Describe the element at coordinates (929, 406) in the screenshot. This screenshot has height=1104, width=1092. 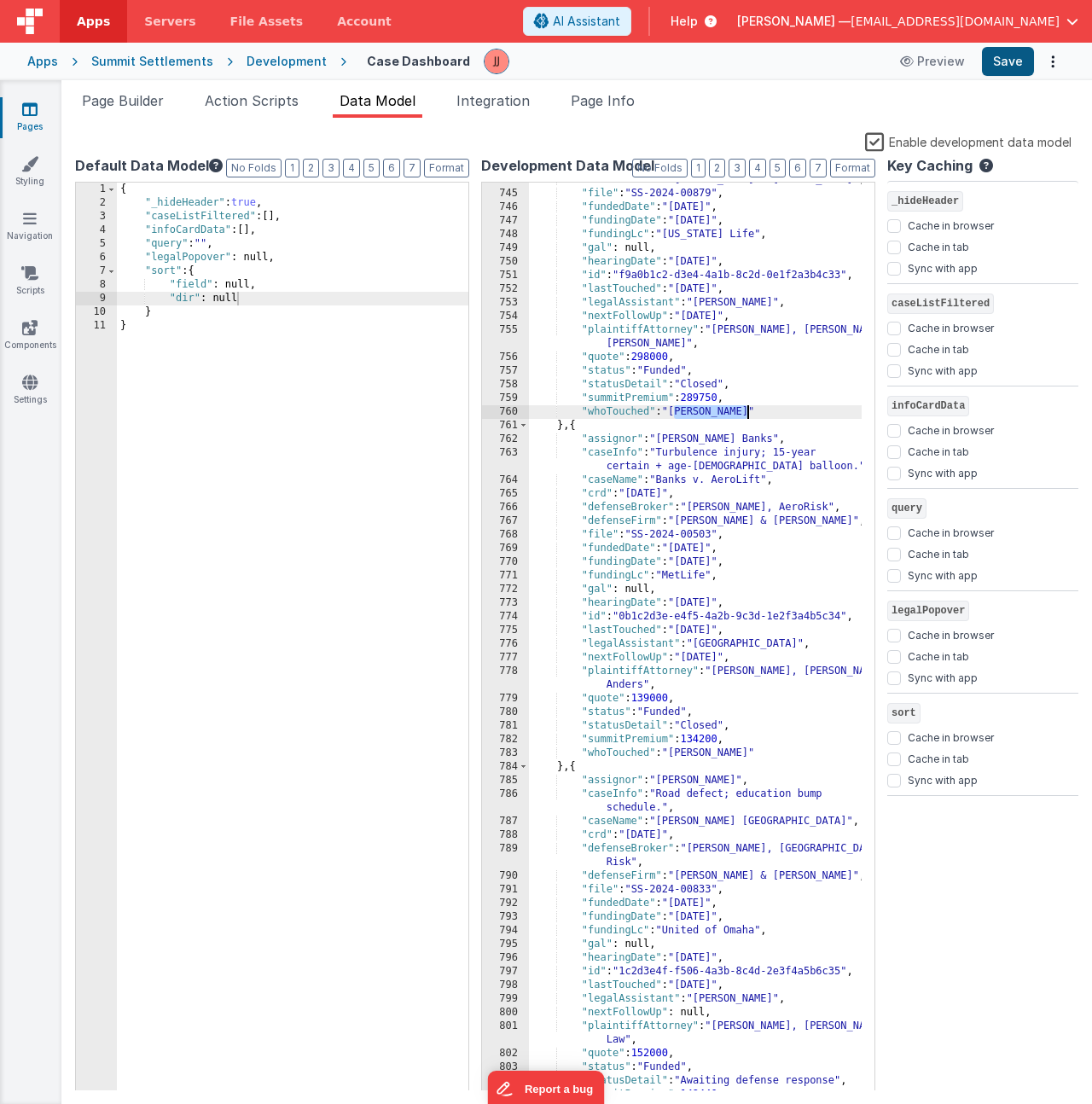
I see `span: infoCardData` at that location.